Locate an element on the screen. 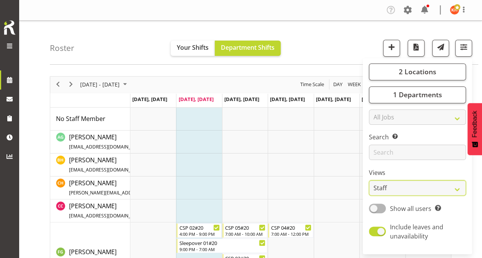 Image resolution: width=482 pixels, height=258 pixels. label: Views is located at coordinates (417, 173).